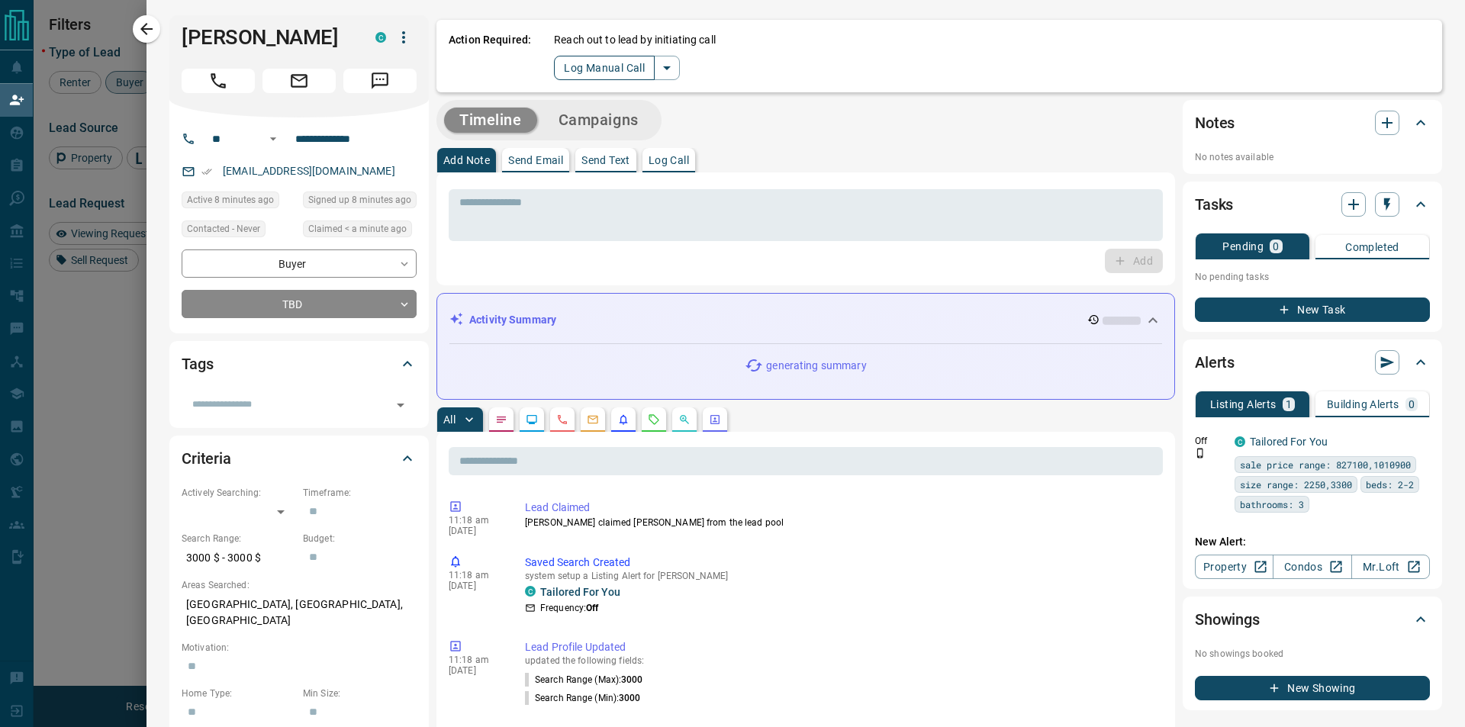 This screenshot has height=727, width=1465. Describe the element at coordinates (299, 263) in the screenshot. I see `div: Buyer` at that location.